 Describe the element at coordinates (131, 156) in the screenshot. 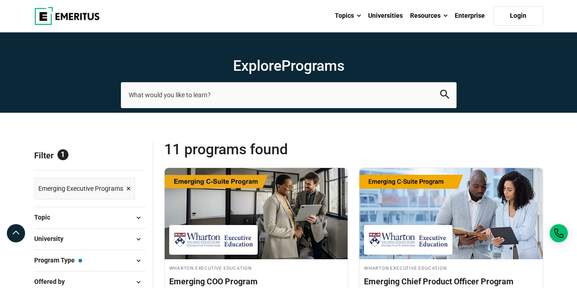

I see `span: Reset all` at that location.